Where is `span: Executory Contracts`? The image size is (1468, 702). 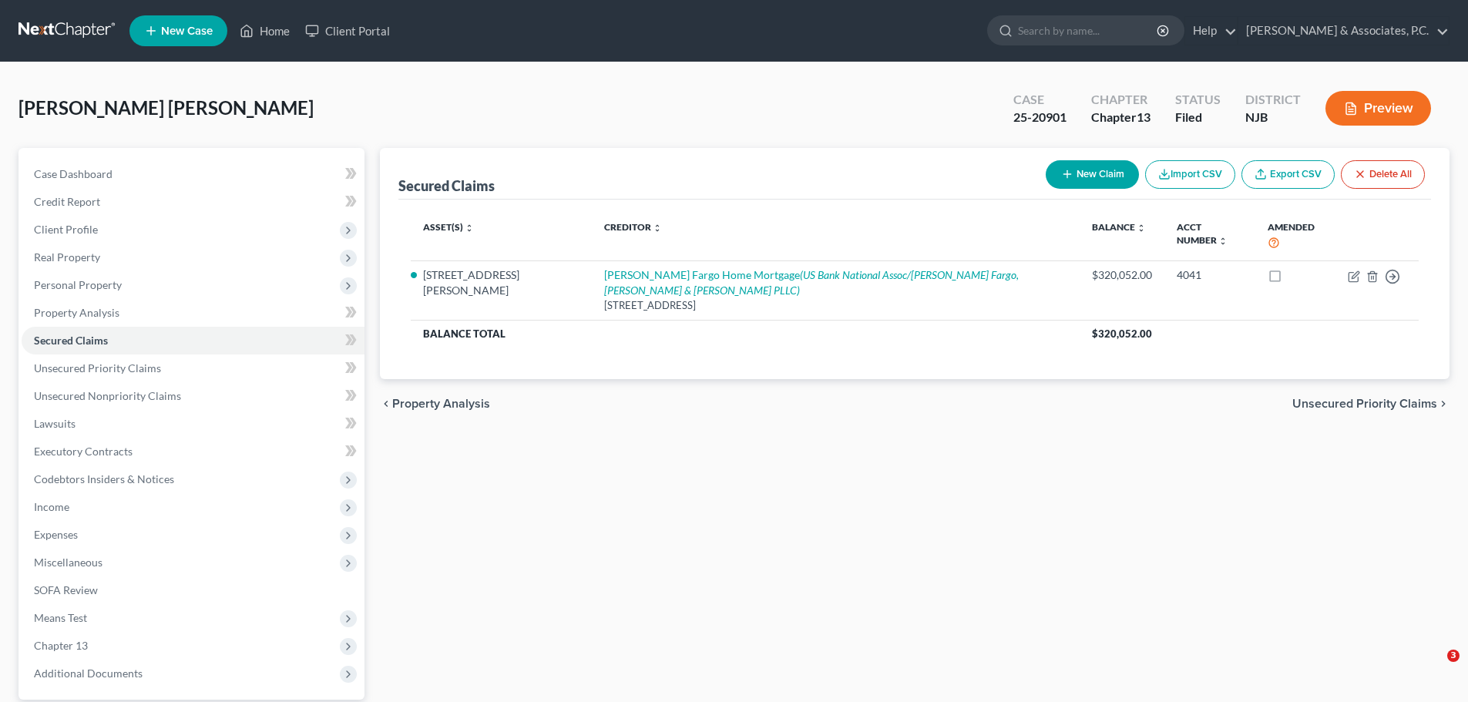
span: Executory Contracts is located at coordinates (83, 451).